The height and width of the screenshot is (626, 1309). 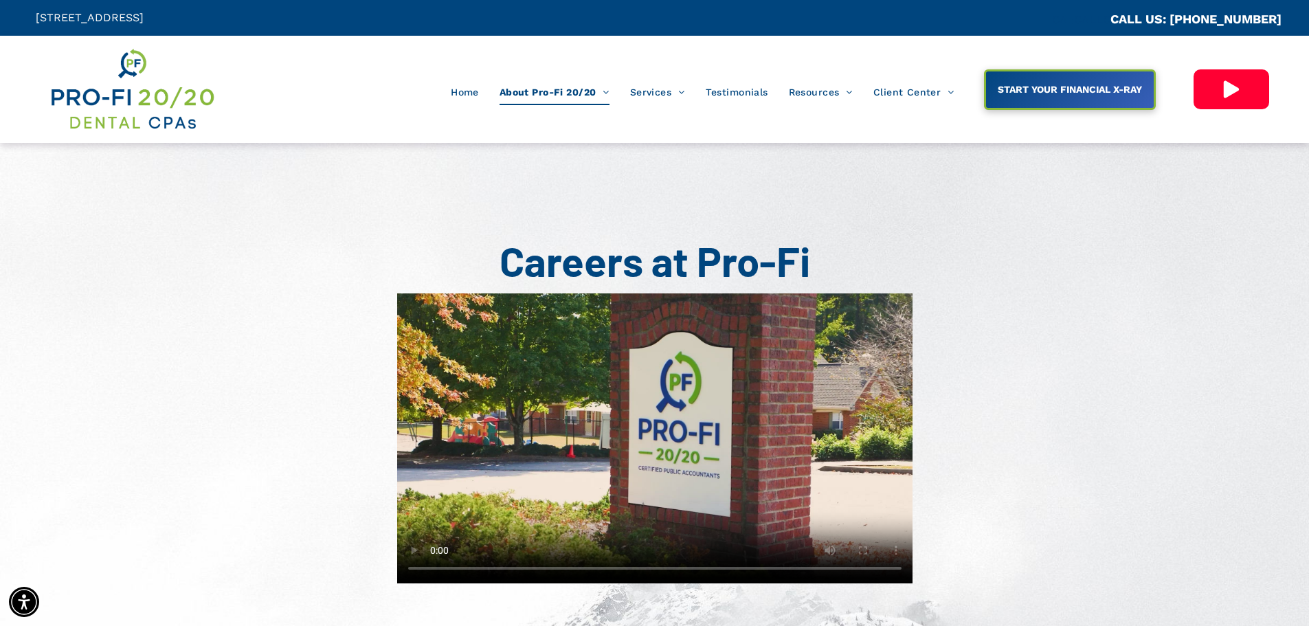 What do you see at coordinates (736, 92) in the screenshot?
I see `a: Testimonials` at bounding box center [736, 92].